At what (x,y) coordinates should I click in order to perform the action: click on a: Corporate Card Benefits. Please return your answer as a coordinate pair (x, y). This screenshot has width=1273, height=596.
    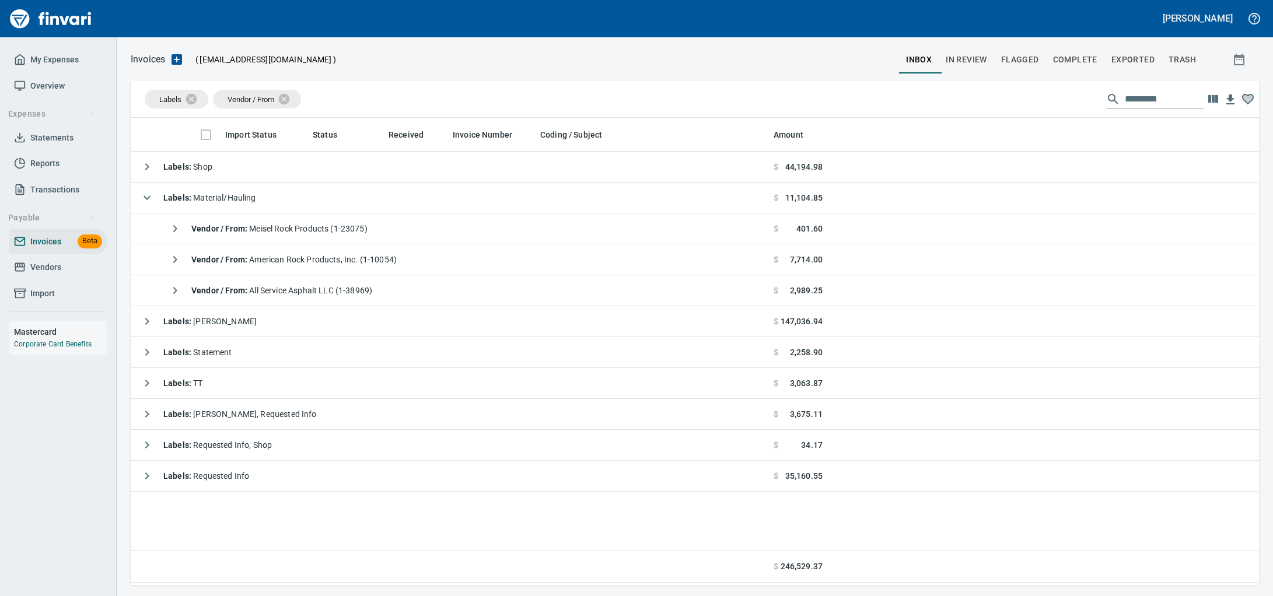
    Looking at the image, I should click on (53, 344).